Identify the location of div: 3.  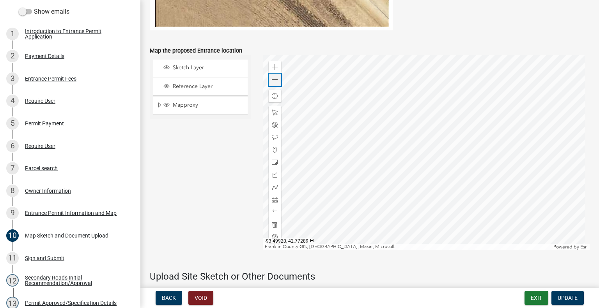
(12, 79).